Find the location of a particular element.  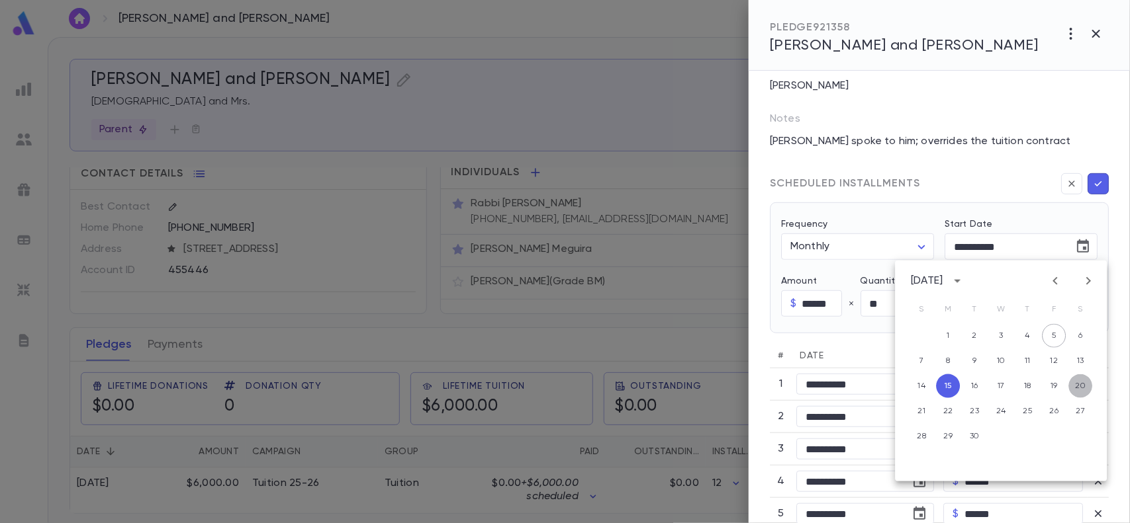

button: 17 is located at coordinates (1001, 386).